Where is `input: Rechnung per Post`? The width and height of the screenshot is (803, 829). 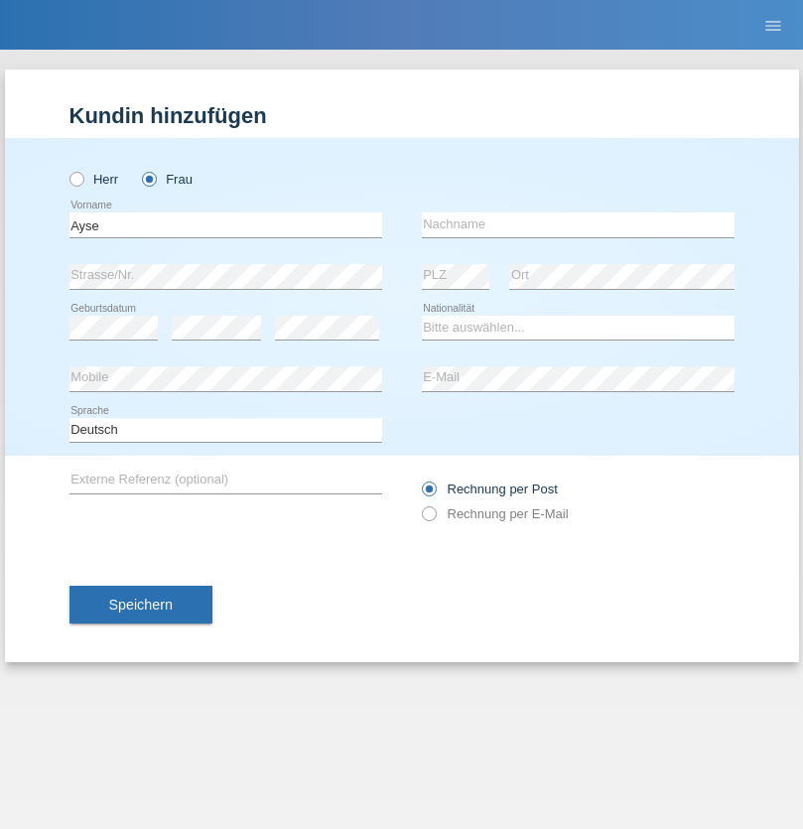
input: Rechnung per Post is located at coordinates (428, 494).